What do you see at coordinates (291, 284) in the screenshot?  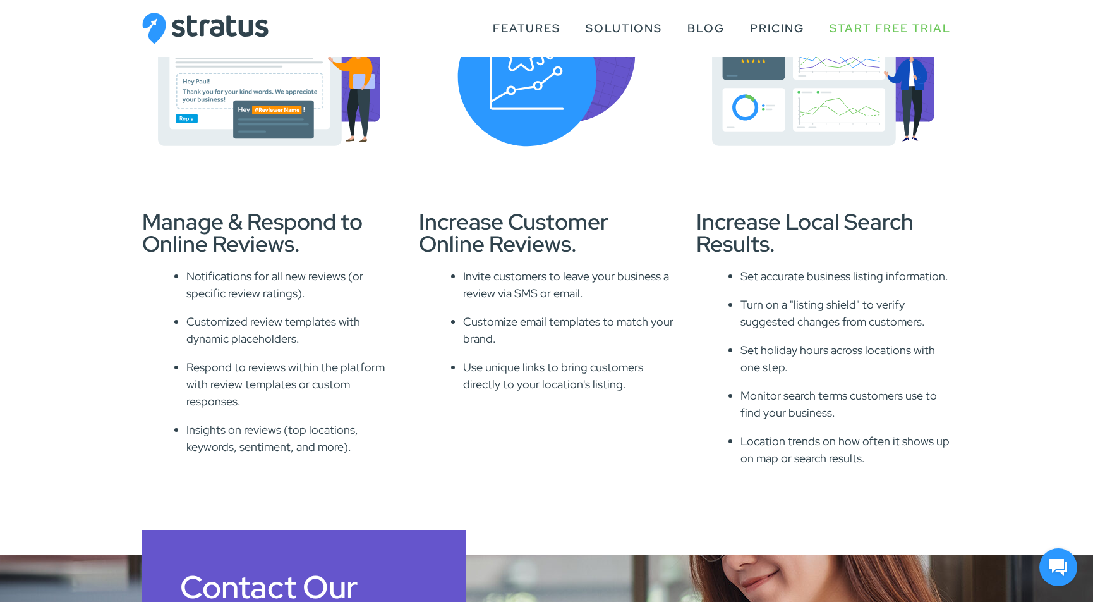 I see `p: Notifications for all new reviews (or specific review ratings).` at bounding box center [291, 284].